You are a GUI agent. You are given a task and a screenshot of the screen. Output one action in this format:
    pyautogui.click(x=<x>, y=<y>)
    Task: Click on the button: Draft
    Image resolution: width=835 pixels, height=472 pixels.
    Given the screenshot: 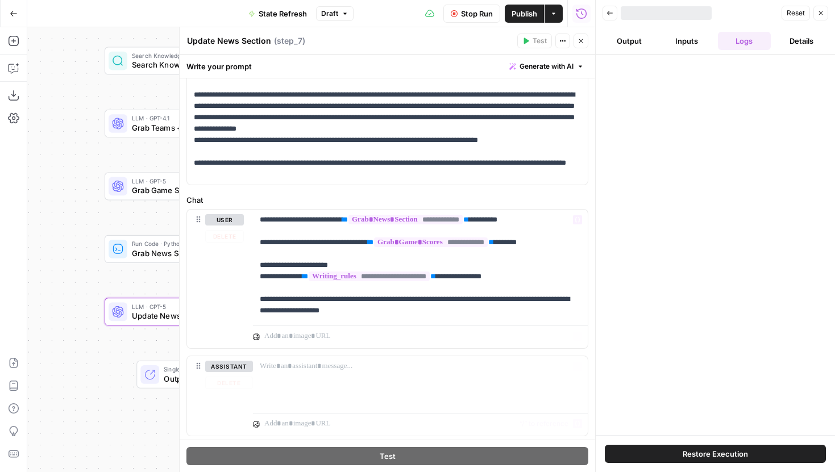 What is the action you would take?
    pyautogui.click(x=335, y=14)
    